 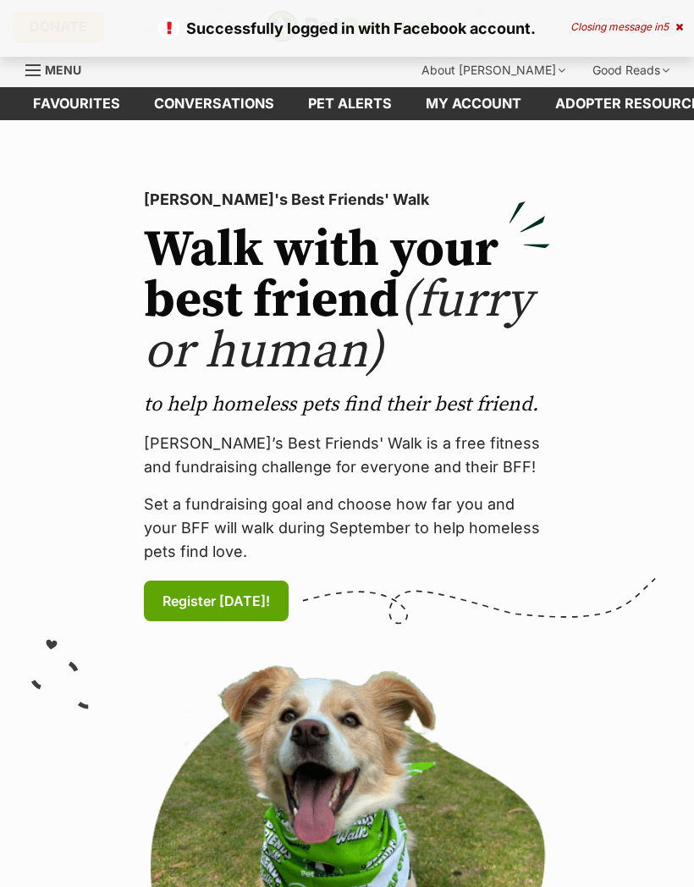 I want to click on a: conversations, so click(x=214, y=103).